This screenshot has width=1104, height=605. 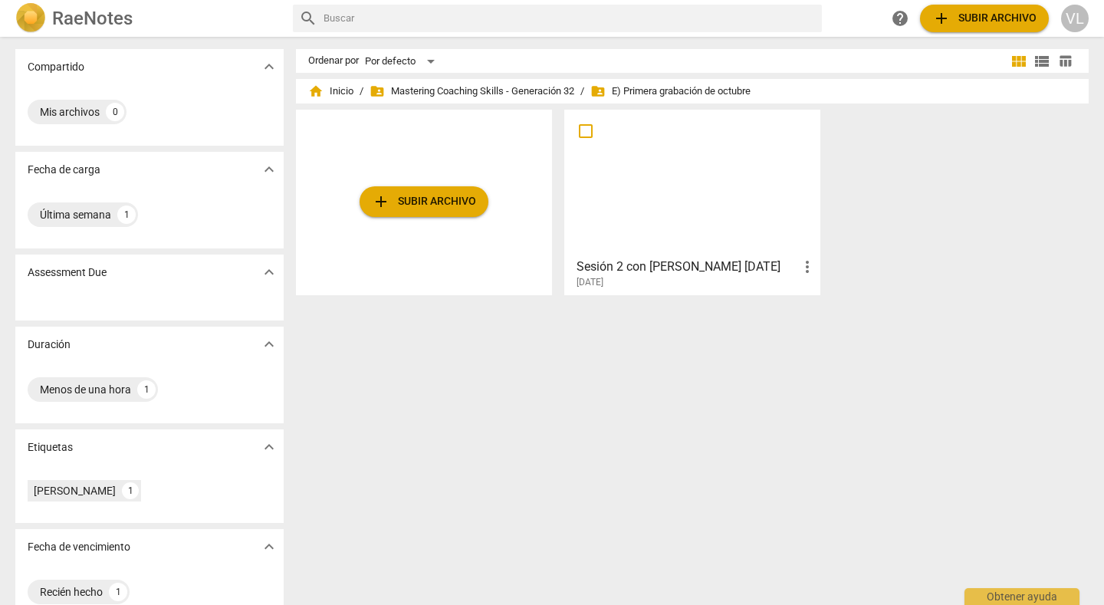 I want to click on span: more_vert, so click(x=808, y=267).